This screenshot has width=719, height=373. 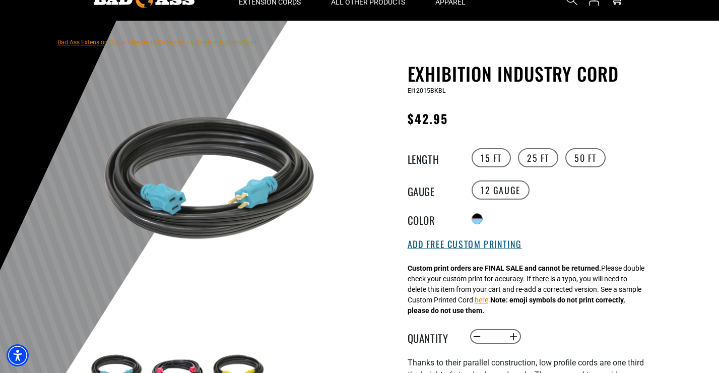 I want to click on a: Bad Ass Extension Cords, so click(x=91, y=42).